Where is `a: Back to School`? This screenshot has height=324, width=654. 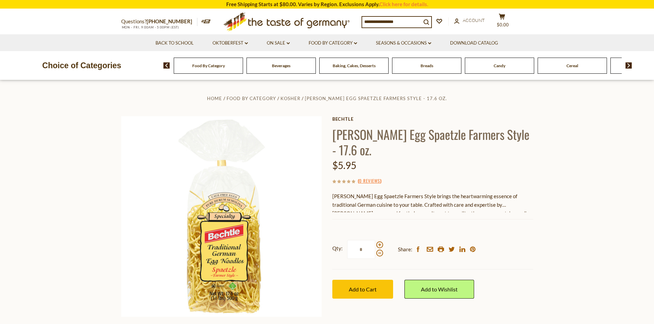 a: Back to School is located at coordinates (174, 43).